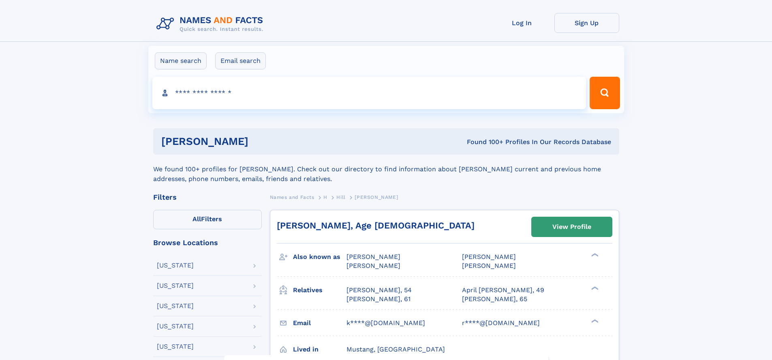  What do you see at coordinates (208, 197) in the screenshot?
I see `div: Filters` at bounding box center [208, 197].